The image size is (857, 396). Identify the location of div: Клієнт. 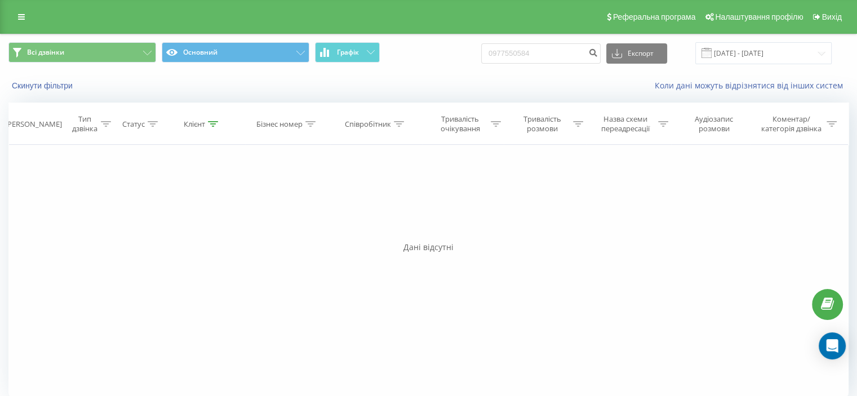
(194, 124).